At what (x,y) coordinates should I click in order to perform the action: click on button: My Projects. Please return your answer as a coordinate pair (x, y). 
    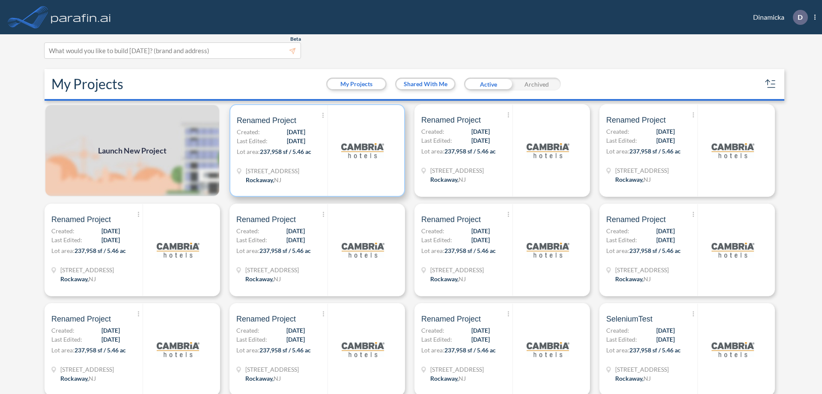
    Looking at the image, I should click on (356, 84).